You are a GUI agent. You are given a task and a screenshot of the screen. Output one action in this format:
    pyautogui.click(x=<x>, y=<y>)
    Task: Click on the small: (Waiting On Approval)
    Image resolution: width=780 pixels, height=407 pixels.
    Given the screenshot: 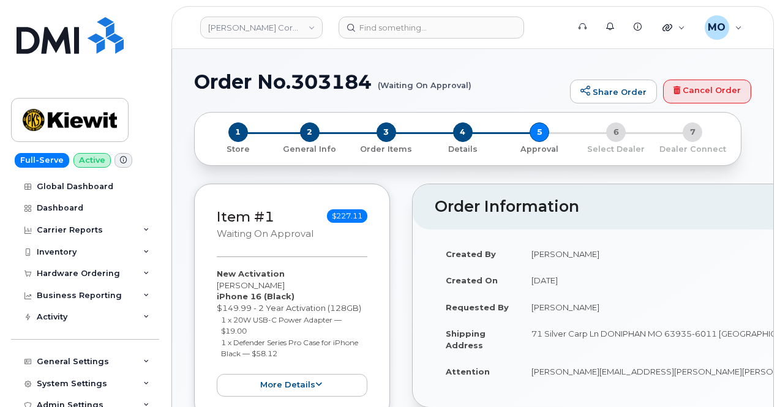 What is the action you would take?
    pyautogui.click(x=424, y=80)
    